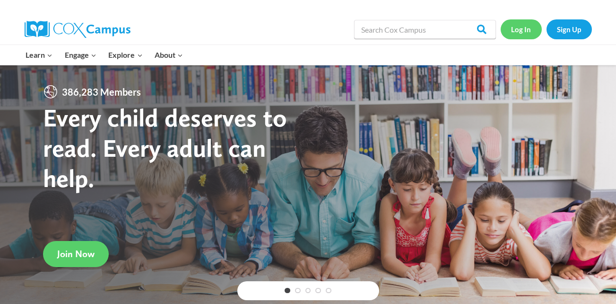 Image resolution: width=616 pixels, height=304 pixels. Describe the element at coordinates (76, 254) in the screenshot. I see `a: Join Now` at that location.